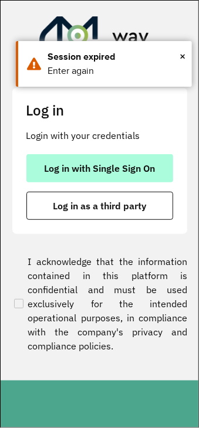  I want to click on h2: Log in, so click(100, 110).